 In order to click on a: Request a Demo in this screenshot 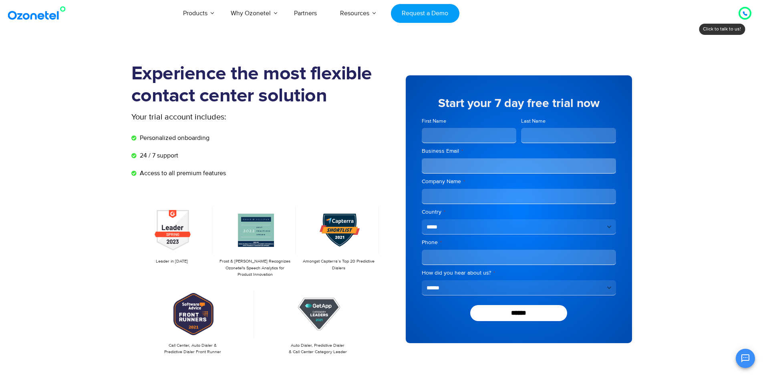, I will do `click(425, 13)`.